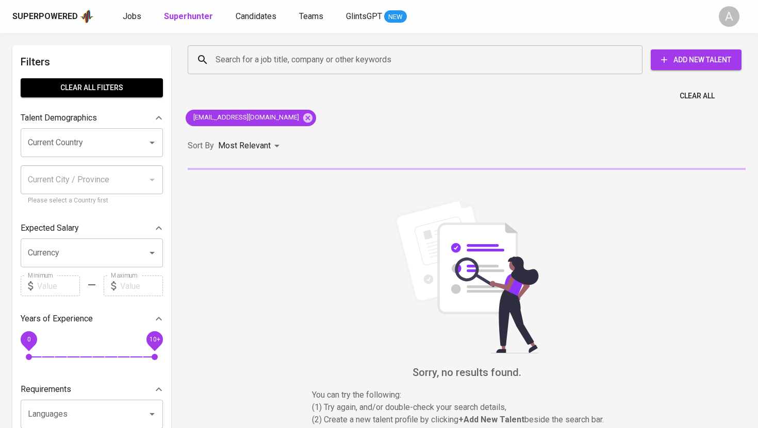 This screenshot has height=428, width=758. I want to click on div: Superpowered, so click(45, 16).